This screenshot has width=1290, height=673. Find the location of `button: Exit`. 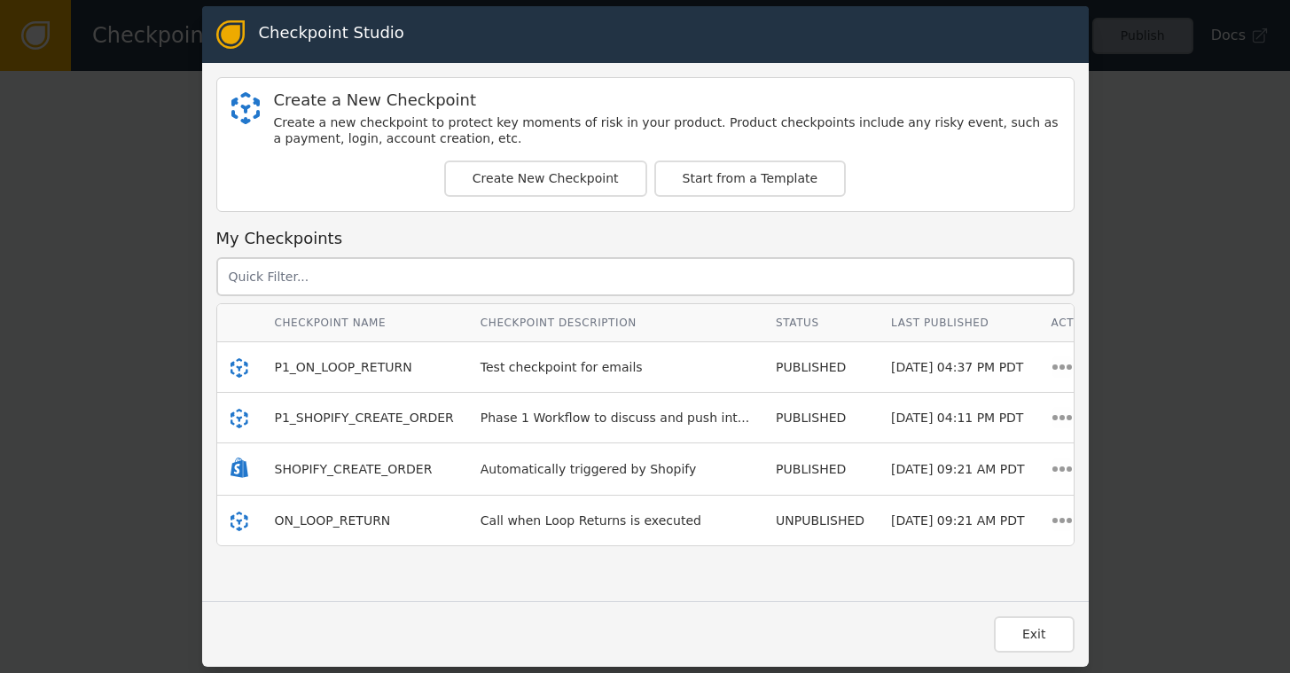

button: Exit is located at coordinates (1034, 634).